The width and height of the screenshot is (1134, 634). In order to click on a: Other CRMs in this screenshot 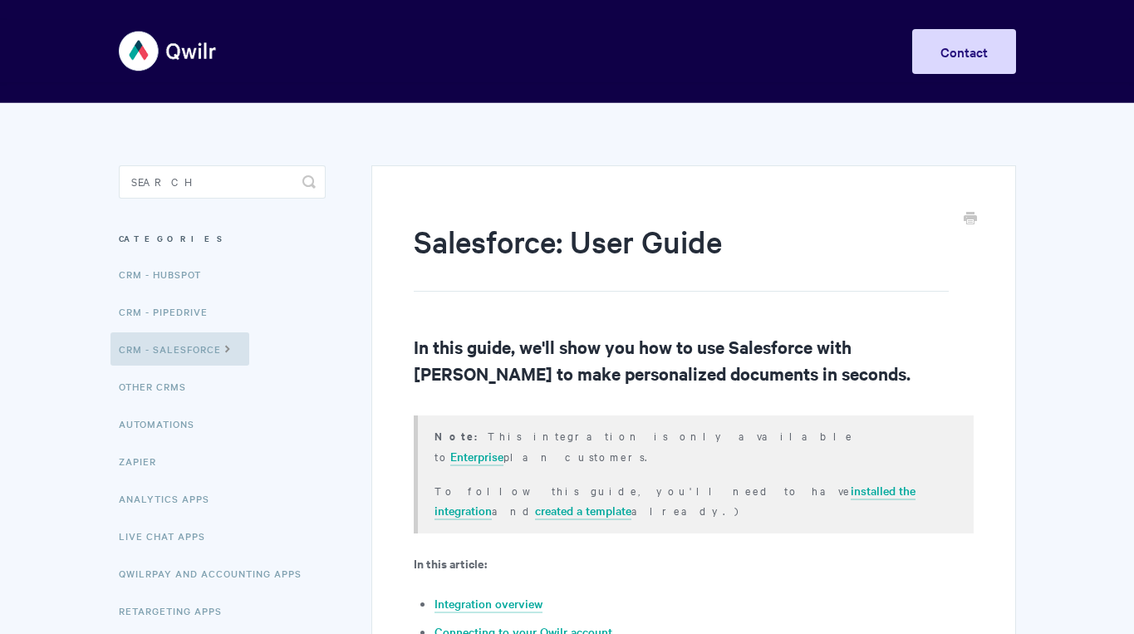, I will do `click(159, 386)`.